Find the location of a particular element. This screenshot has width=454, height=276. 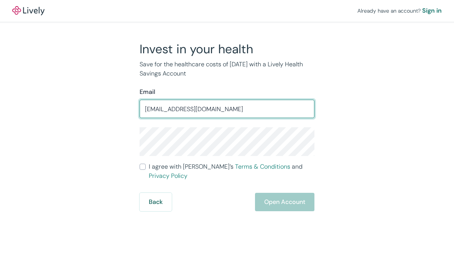

a: Sign in is located at coordinates (431, 11).